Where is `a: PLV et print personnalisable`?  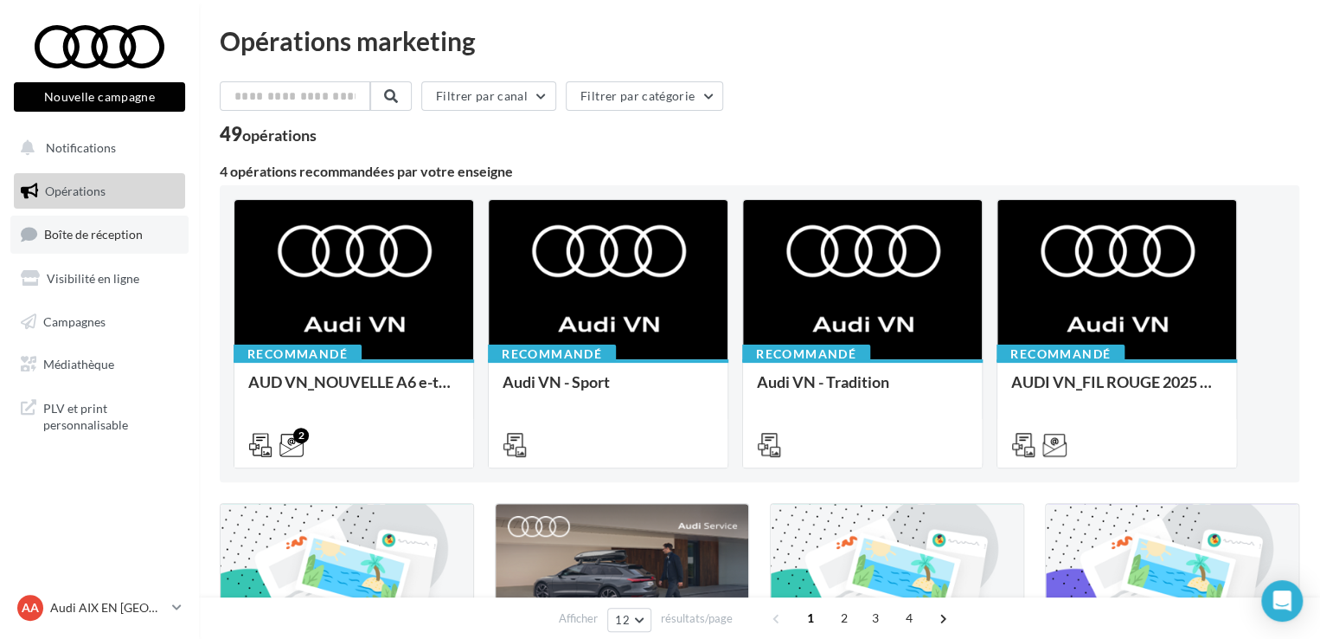
a: PLV et print personnalisable is located at coordinates (100, 414).